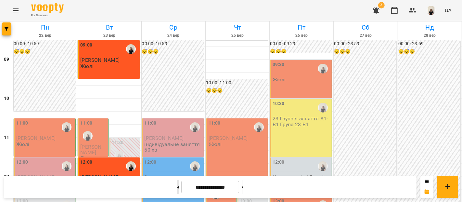 The height and width of the screenshot is (202, 462). Describe the element at coordinates (366, 35) in the screenshot. I see `h6: 27 вер` at that location.